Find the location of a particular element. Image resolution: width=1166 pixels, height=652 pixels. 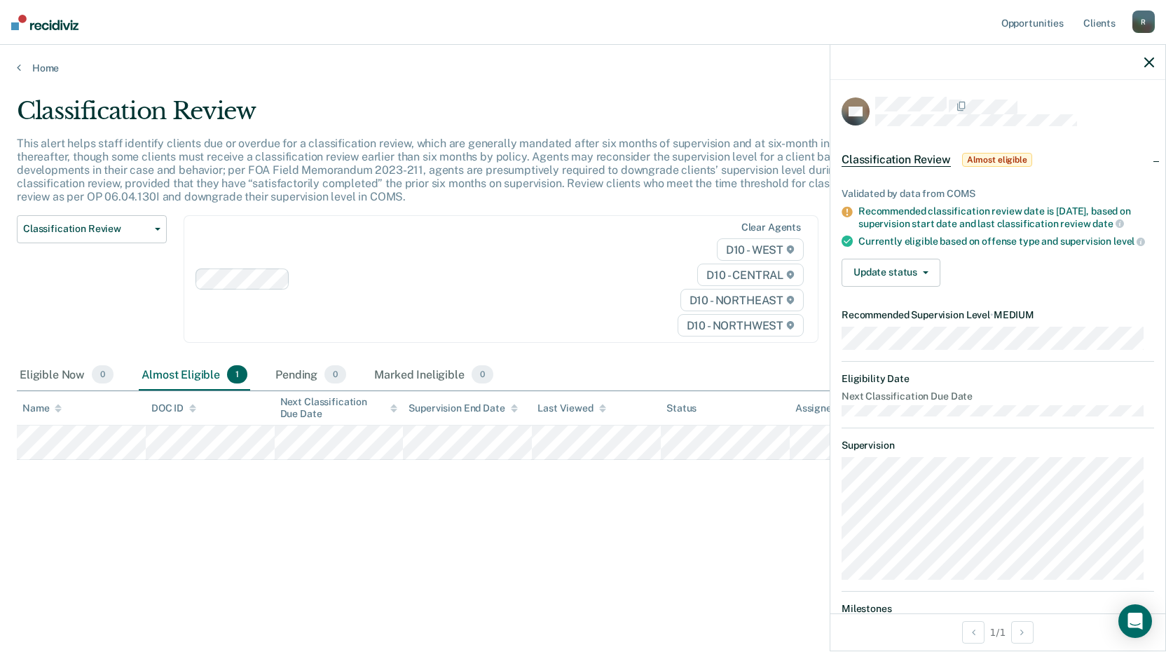

span: Almost eligible is located at coordinates (997, 160).